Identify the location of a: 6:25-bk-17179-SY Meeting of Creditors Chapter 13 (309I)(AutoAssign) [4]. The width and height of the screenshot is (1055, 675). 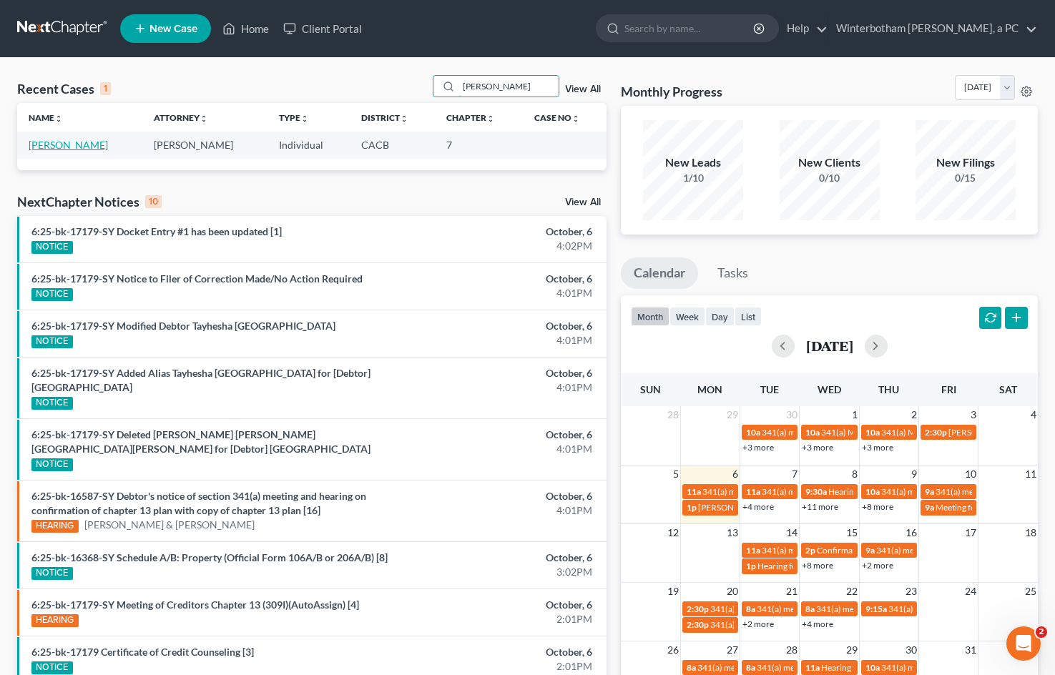
(195, 604).